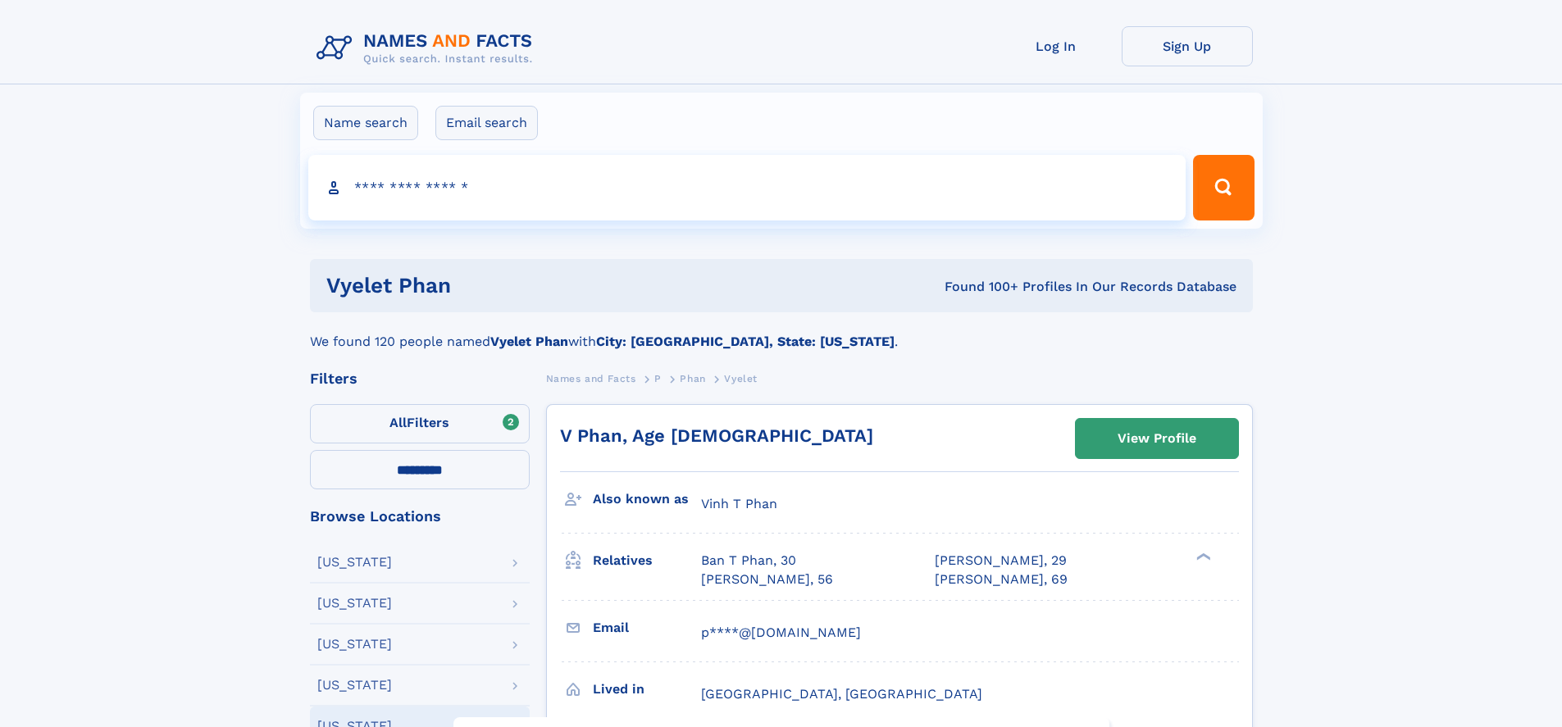 The height and width of the screenshot is (727, 1562). I want to click on div: View Profile, so click(1157, 439).